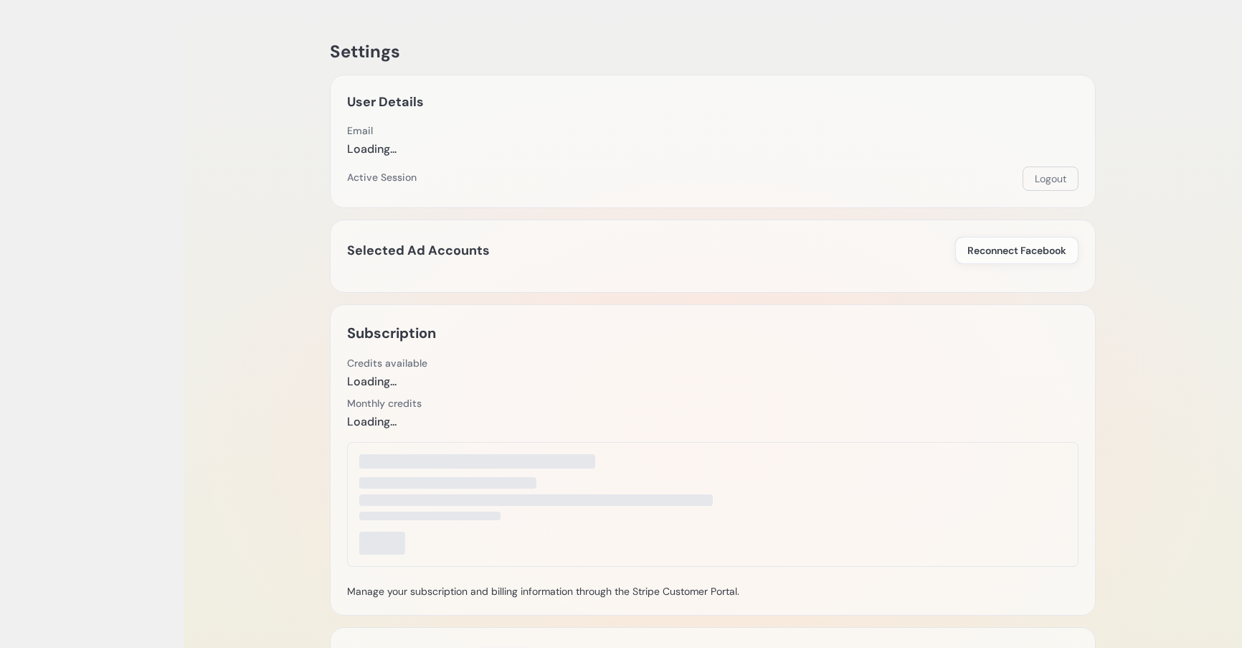  I want to click on span: Reconnect Facebook, so click(1017, 250).